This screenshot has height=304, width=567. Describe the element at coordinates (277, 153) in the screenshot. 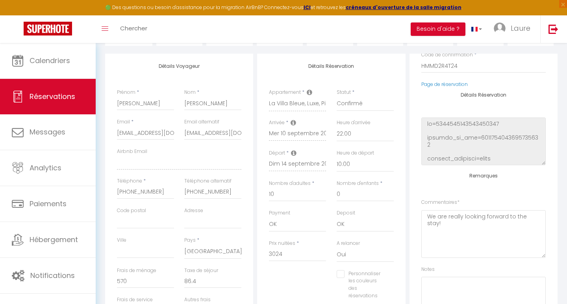

I see `label: Départ` at that location.